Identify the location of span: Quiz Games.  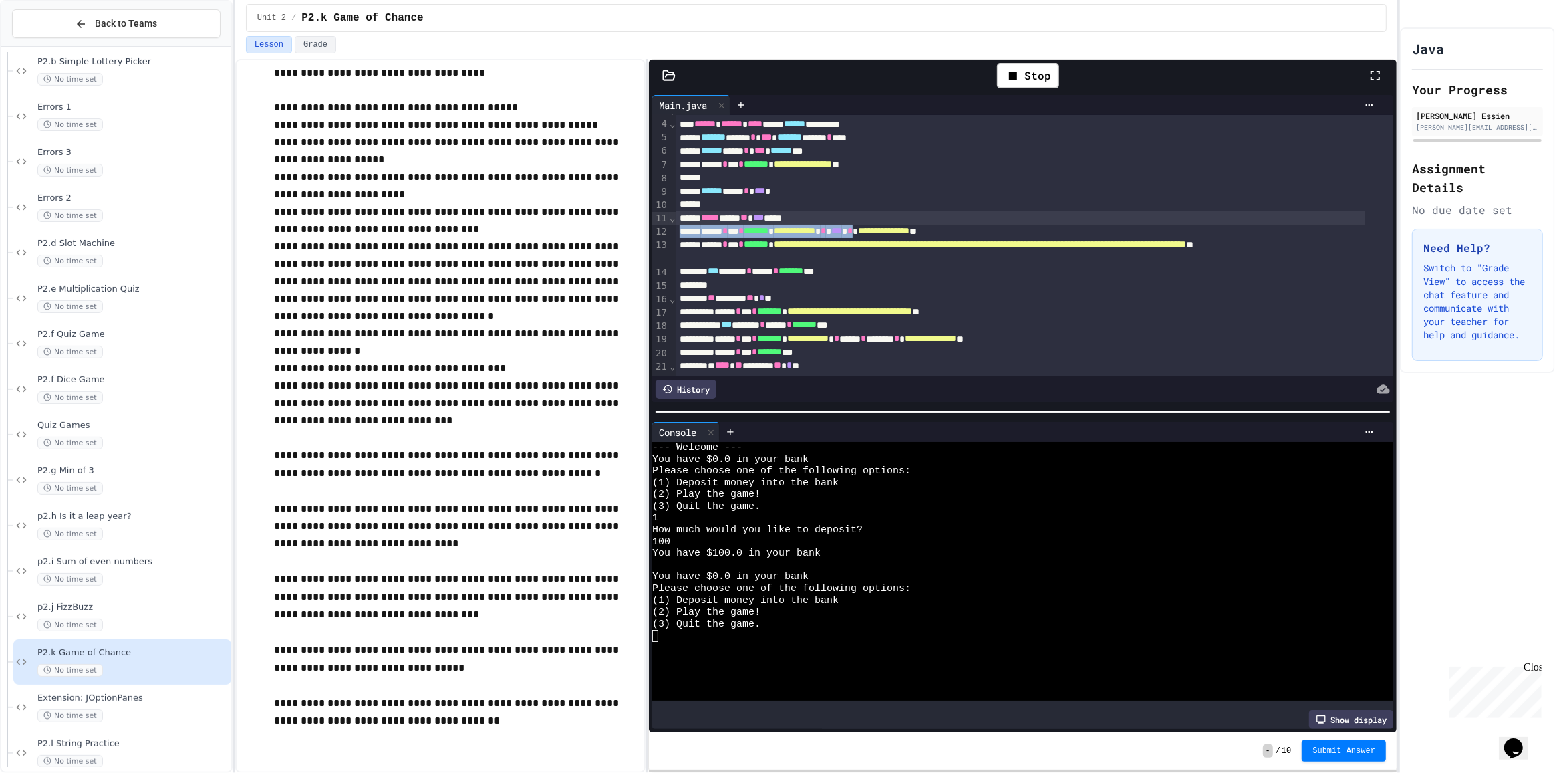
(133, 425).